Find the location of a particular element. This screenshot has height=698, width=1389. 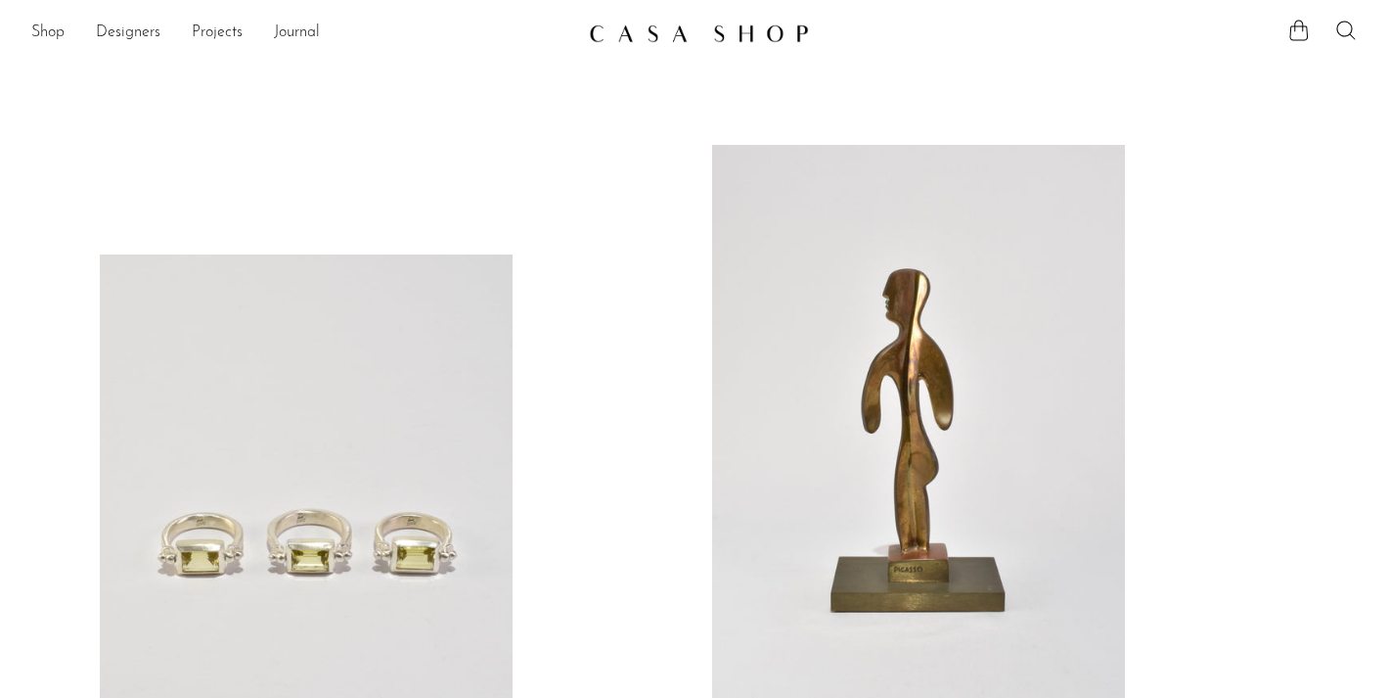

a: Journal is located at coordinates (296, 33).